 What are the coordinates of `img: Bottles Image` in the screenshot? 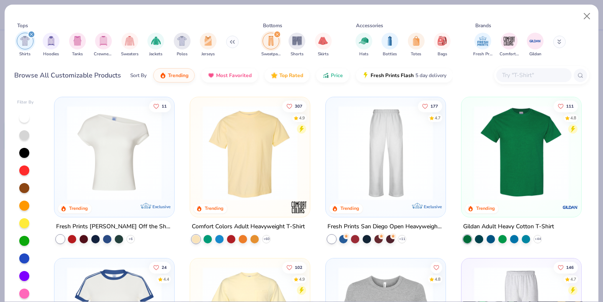 It's located at (390, 41).